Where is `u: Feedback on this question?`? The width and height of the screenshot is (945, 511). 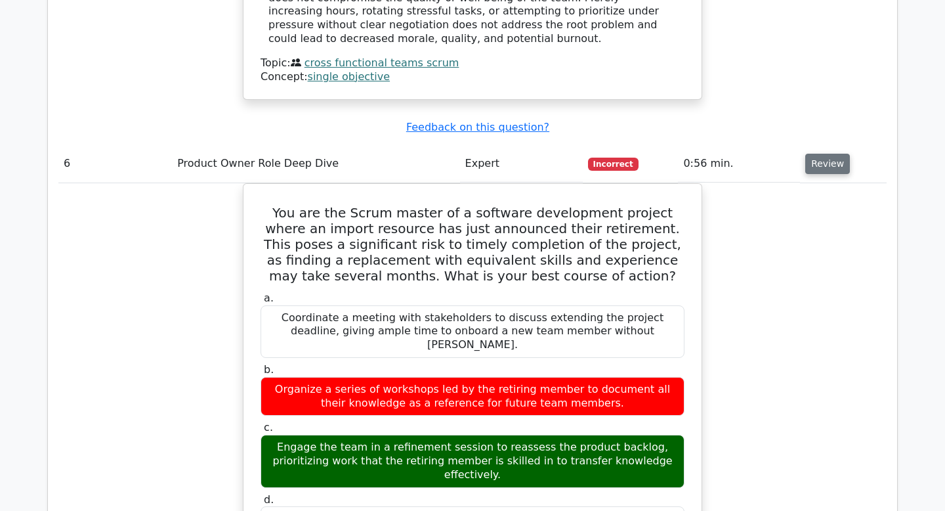 u: Feedback on this question? is located at coordinates (478, 127).